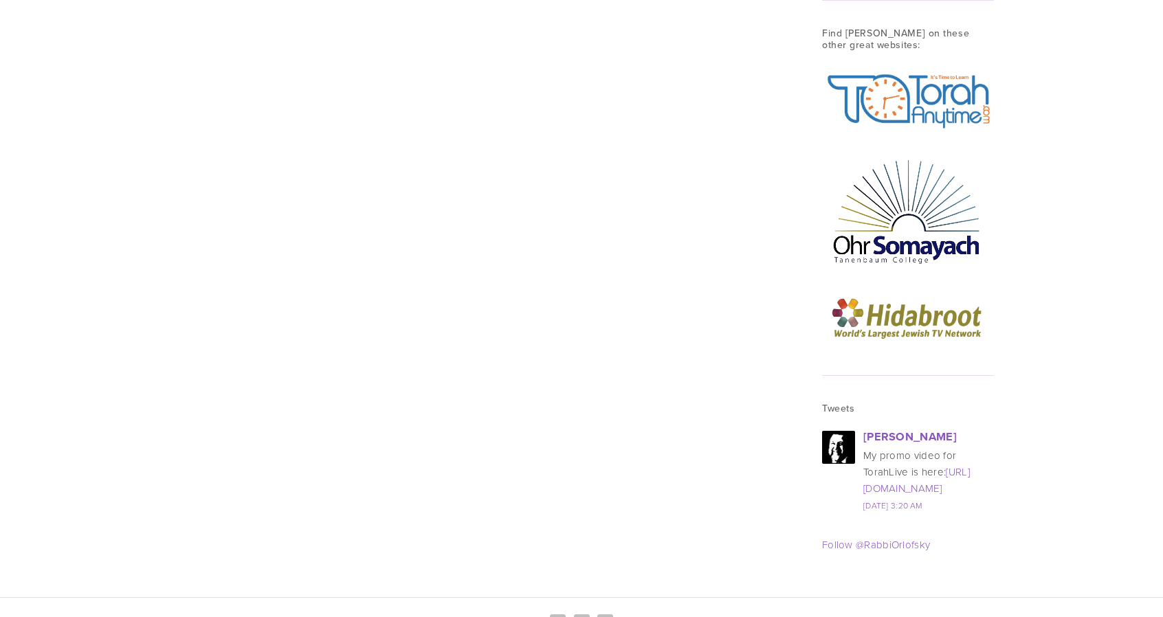  What do you see at coordinates (908, 318) in the screenshot?
I see `img: logo_en.png` at bounding box center [908, 318].